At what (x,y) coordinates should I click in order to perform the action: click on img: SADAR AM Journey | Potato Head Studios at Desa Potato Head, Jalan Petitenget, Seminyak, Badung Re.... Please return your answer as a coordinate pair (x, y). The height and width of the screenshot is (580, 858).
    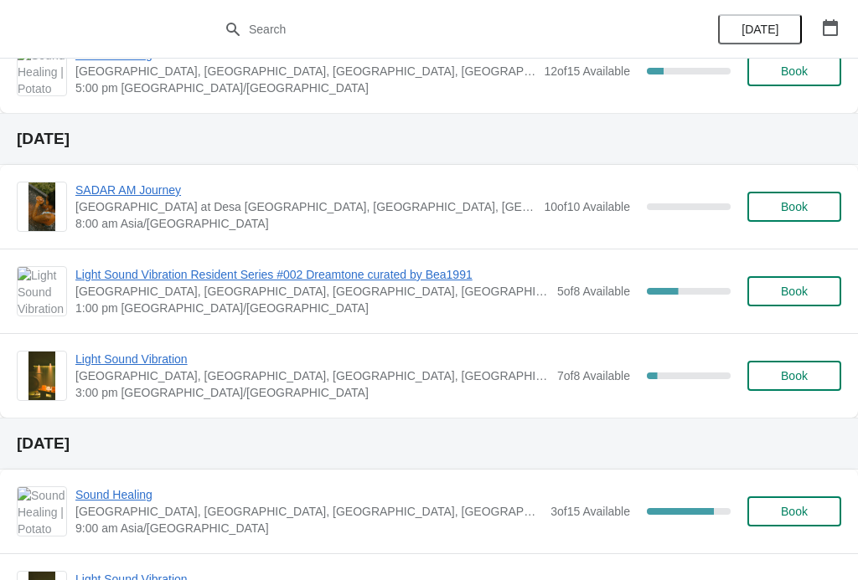
    Looking at the image, I should click on (42, 207).